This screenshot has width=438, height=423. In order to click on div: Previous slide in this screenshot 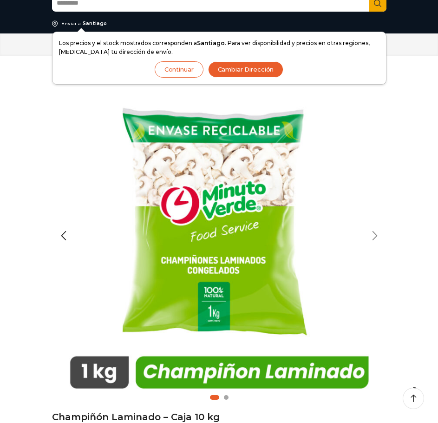, I will do `click(64, 236)`.